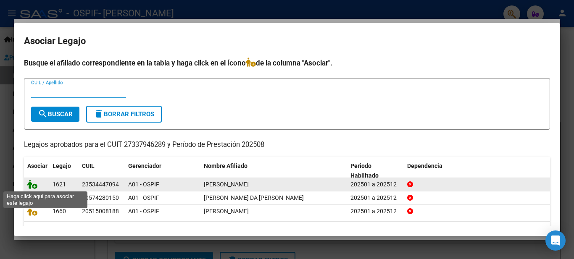 The image size is (574, 259). I want to click on div: 20515008188, so click(100, 211).